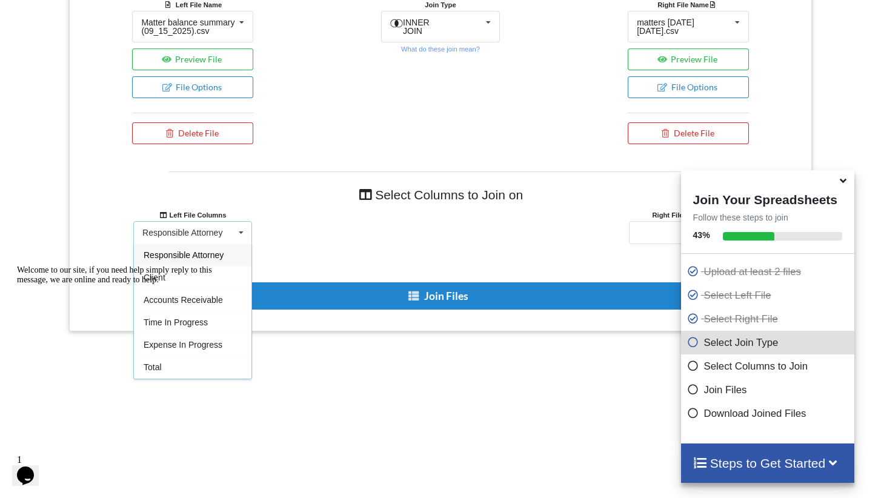  Describe the element at coordinates (439, 296) in the screenshot. I see `button: Join Files` at that location.